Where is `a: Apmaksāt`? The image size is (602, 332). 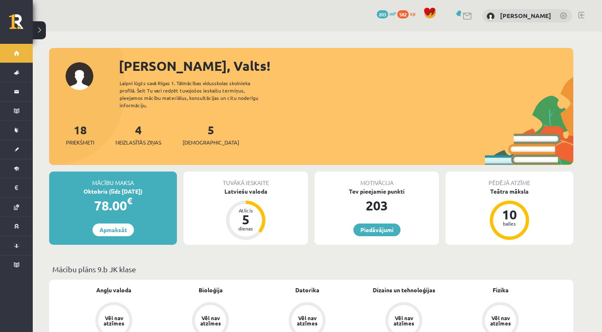 a: Apmaksāt is located at coordinates (113, 230).